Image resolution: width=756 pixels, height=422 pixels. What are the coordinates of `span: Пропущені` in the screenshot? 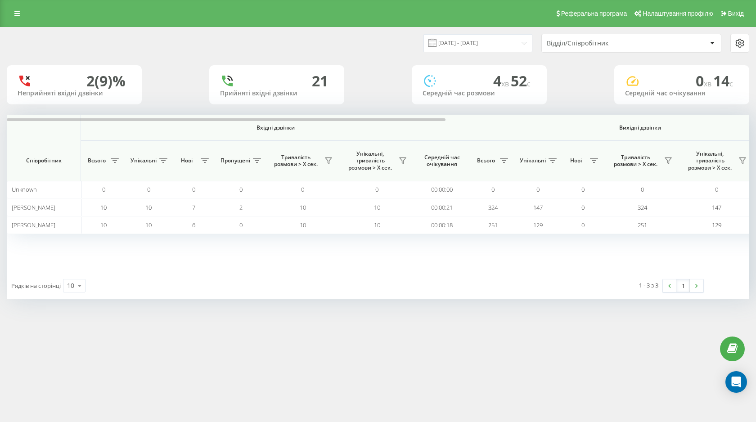 It's located at (235, 161).